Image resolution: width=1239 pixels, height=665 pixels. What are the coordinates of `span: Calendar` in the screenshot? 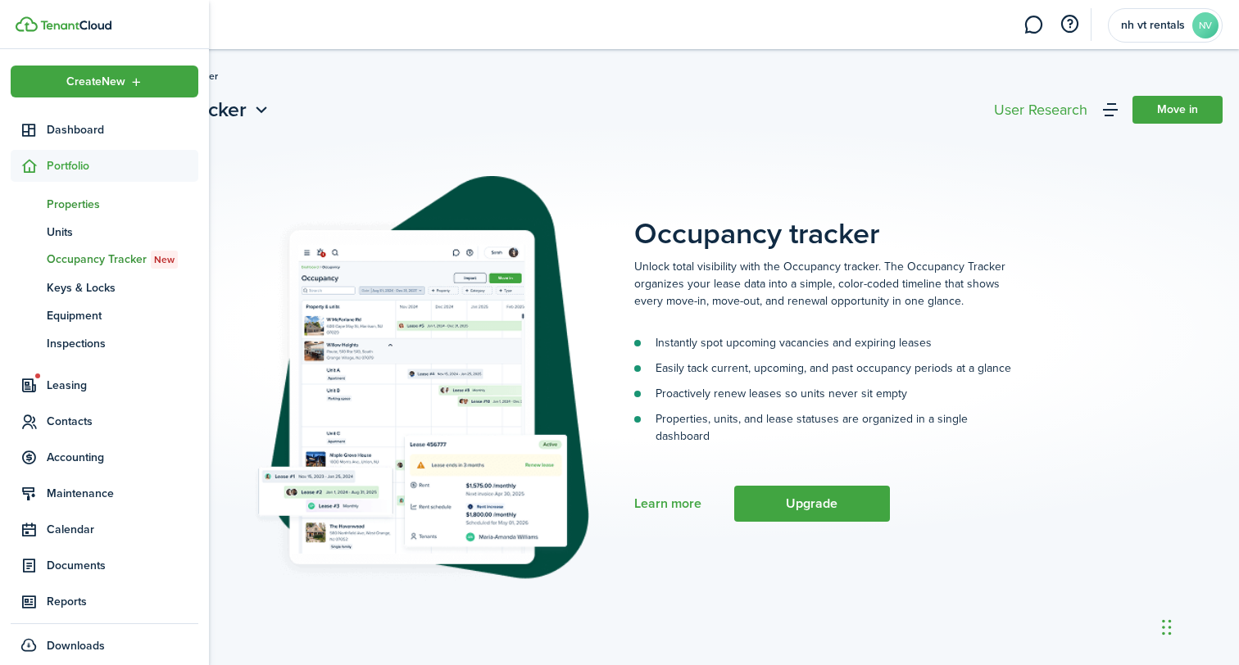 It's located at (122, 529).